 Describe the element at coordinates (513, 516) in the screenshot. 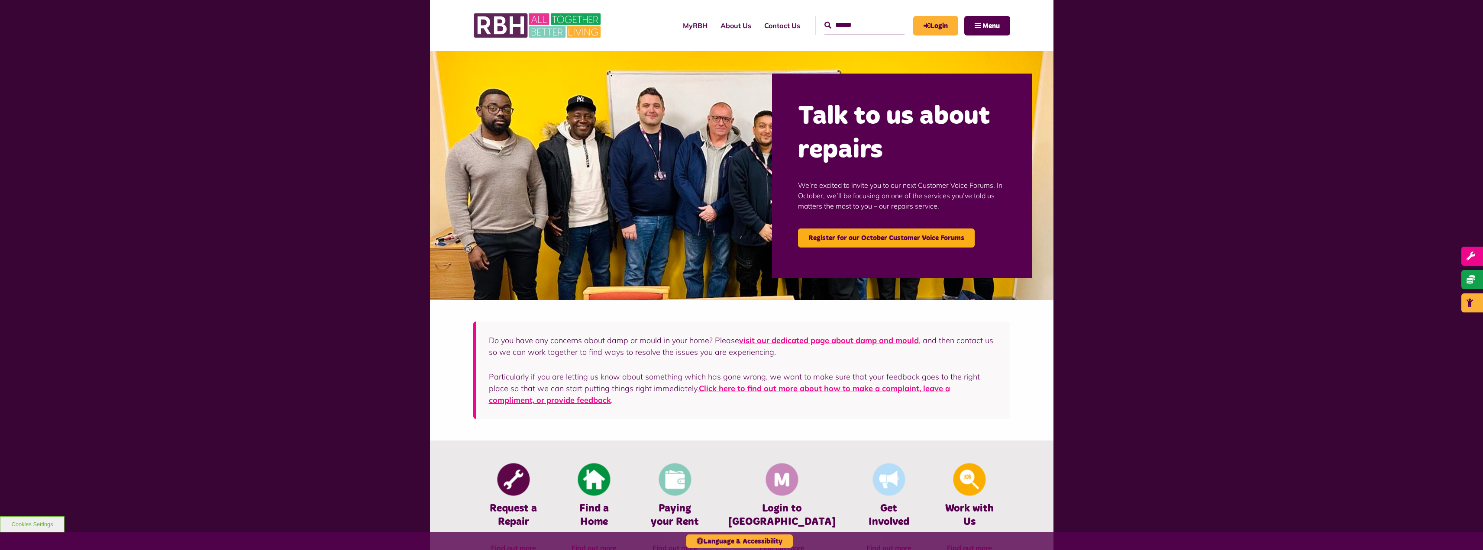

I see `h4: Request a Repair` at that location.